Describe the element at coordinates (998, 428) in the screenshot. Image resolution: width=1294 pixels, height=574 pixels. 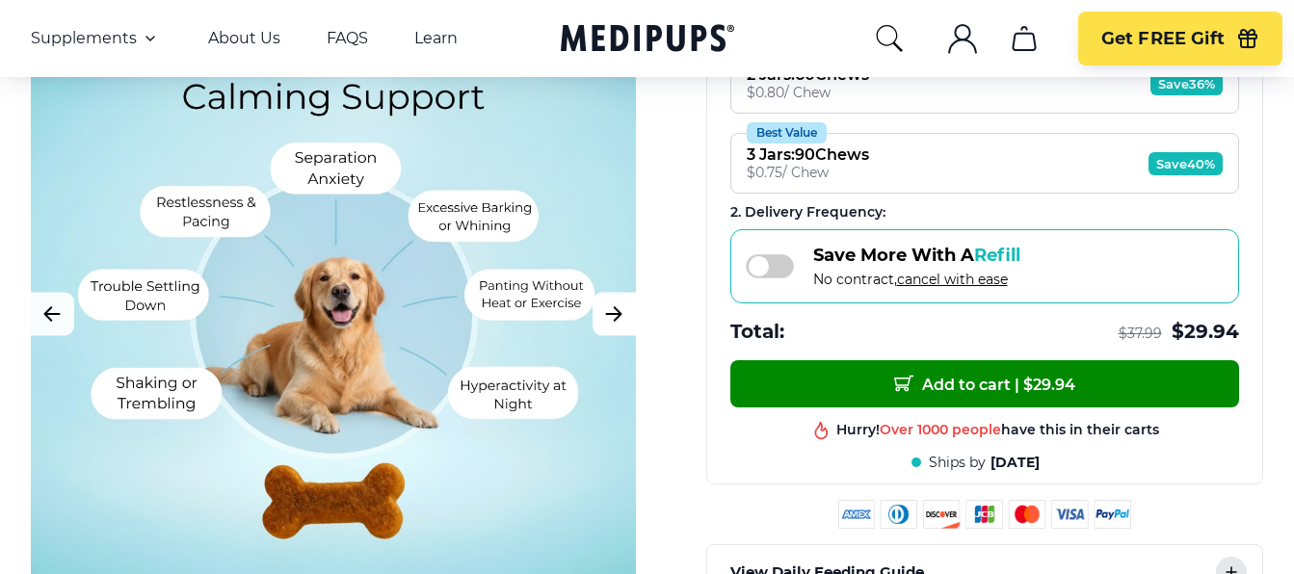
I see `div: Hurry! have this in their carts` at that location.